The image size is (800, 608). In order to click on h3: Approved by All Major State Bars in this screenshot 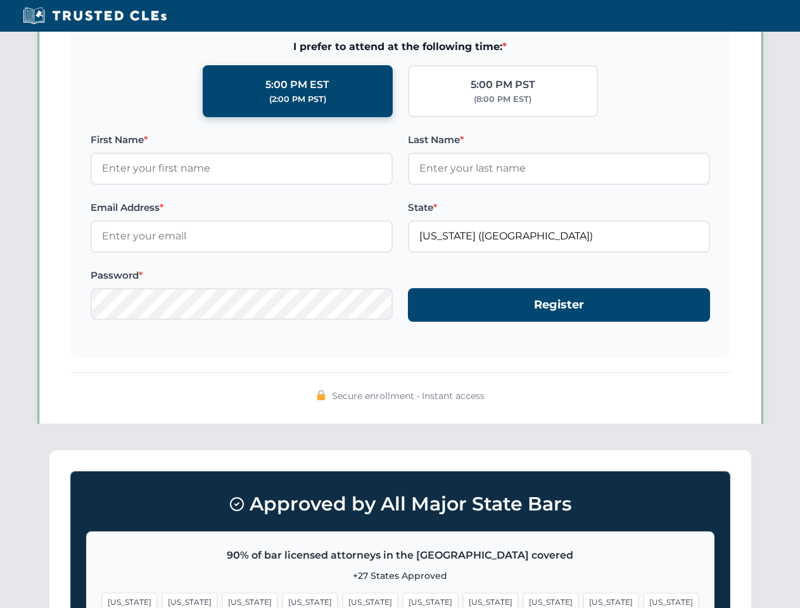, I will do `click(400, 504)`.